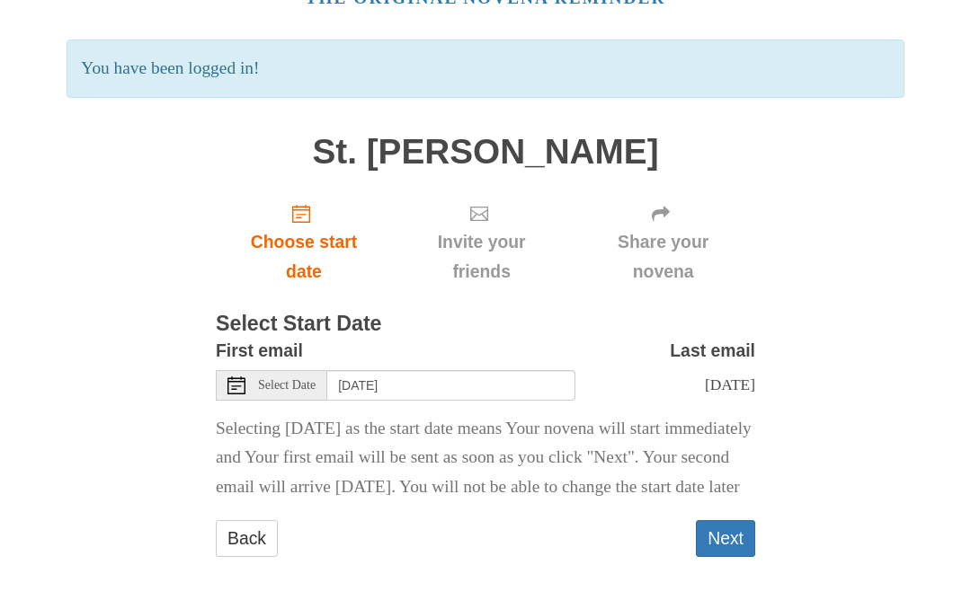 The image size is (971, 609). Describe the element at coordinates (485, 68) in the screenshot. I see `p: You have been logged in!` at that location.